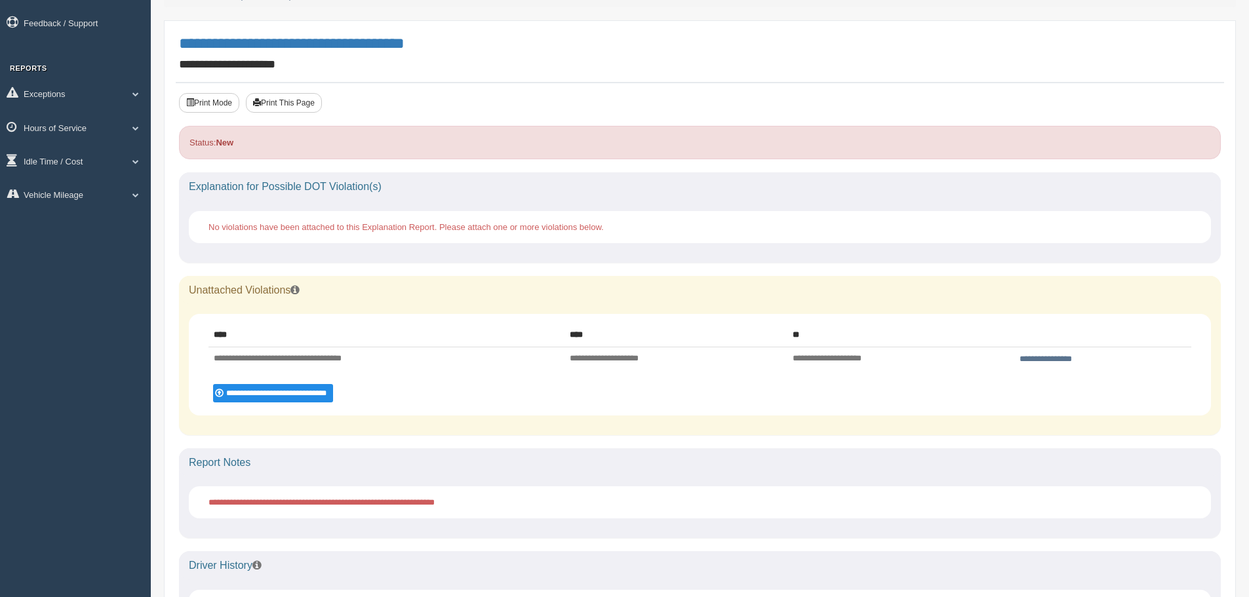 Image resolution: width=1249 pixels, height=597 pixels. Describe the element at coordinates (699, 187) in the screenshot. I see `div: Explanation for Possible DOT Violation(s)` at that location.